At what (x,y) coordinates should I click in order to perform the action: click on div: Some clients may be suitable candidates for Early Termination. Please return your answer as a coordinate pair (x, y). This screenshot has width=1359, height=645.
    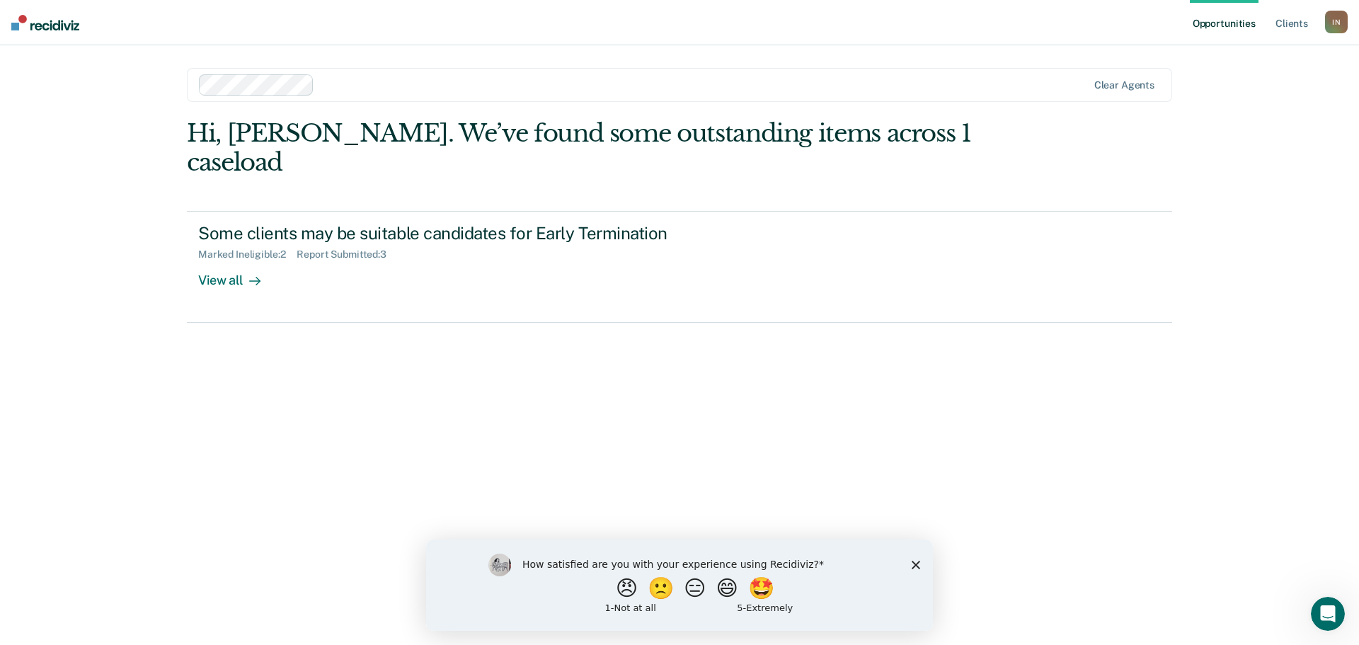
    Looking at the image, I should click on (446, 233).